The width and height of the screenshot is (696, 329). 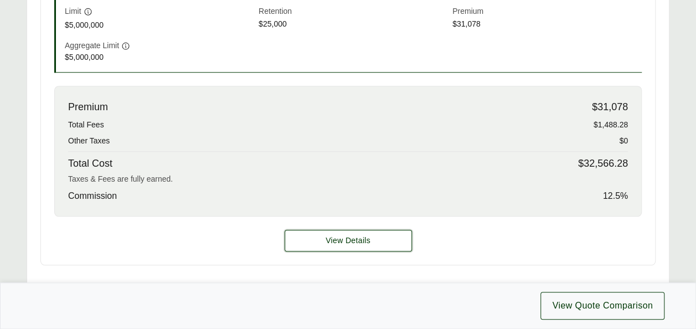 What do you see at coordinates (92, 196) in the screenshot?
I see `span: Commission` at bounding box center [92, 196].